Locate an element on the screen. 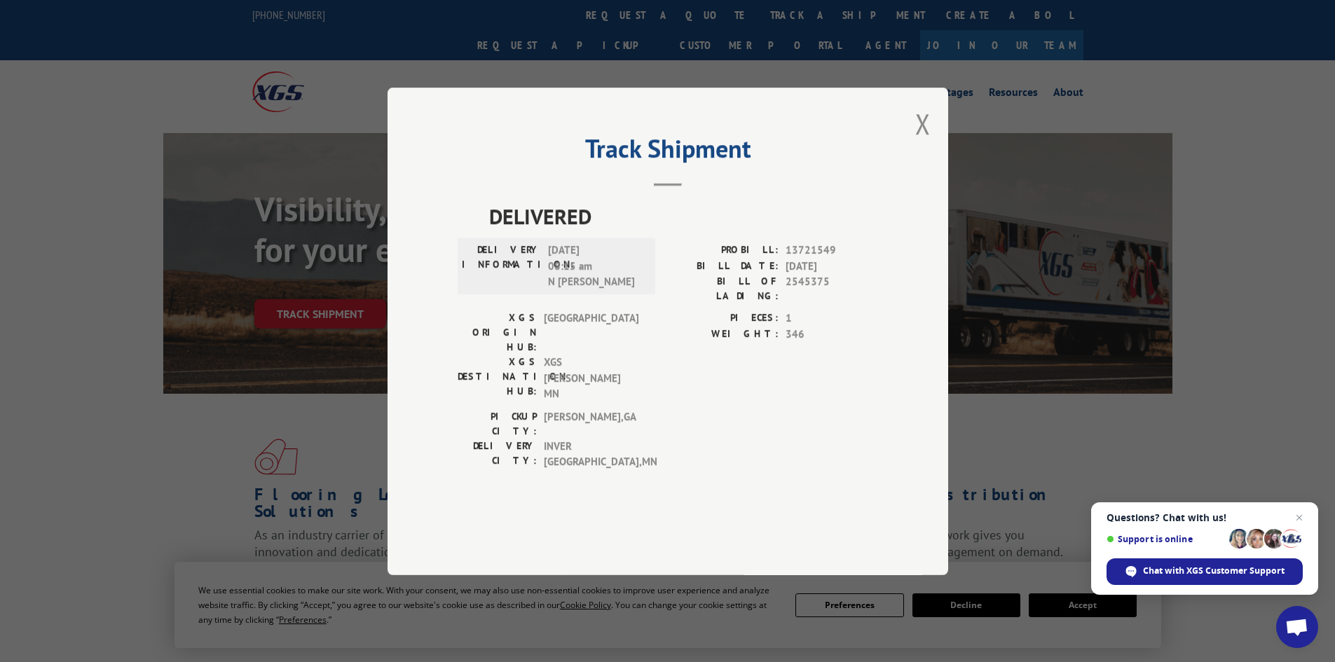 The image size is (1335, 662). a: Open chat is located at coordinates (1298, 627).